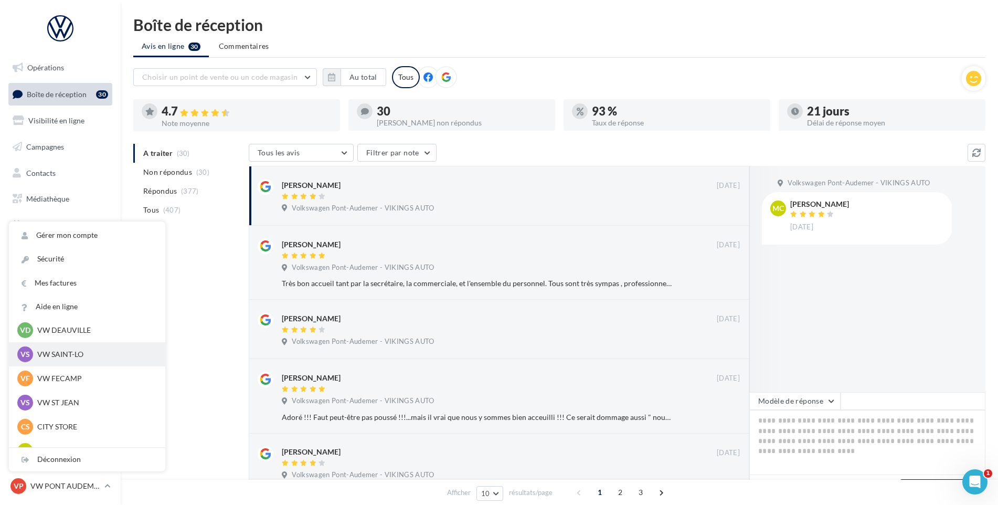 This screenshot has width=998, height=505. I want to click on p: VW FECAMP, so click(95, 378).